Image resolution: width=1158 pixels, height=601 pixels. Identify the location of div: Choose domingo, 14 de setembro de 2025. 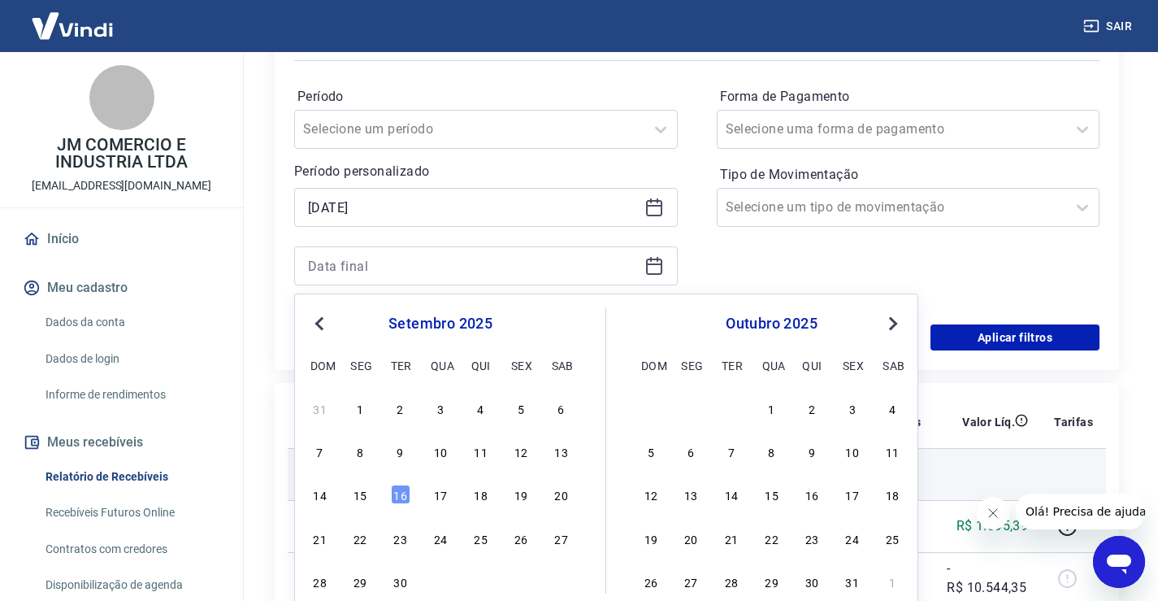
(320, 494).